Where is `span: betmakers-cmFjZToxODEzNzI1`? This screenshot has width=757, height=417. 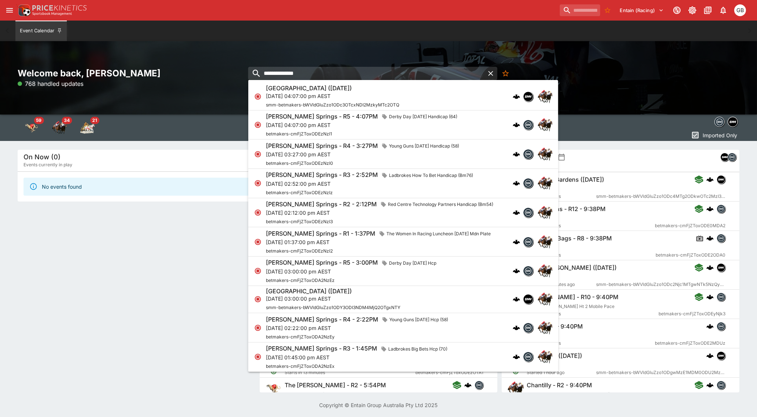
span: betmakers-cmFjZToxODEzNzI1 is located at coordinates (299, 134).